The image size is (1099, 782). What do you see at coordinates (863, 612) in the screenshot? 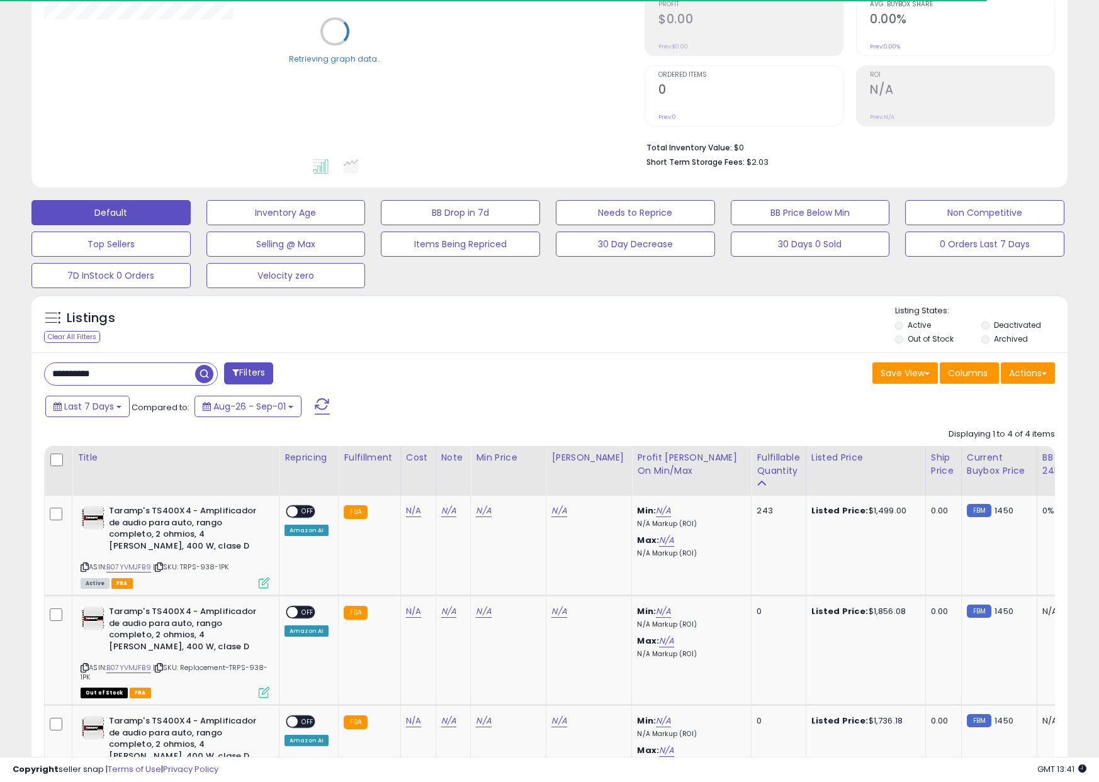
I see `div: $1,856.08` at bounding box center [863, 612].